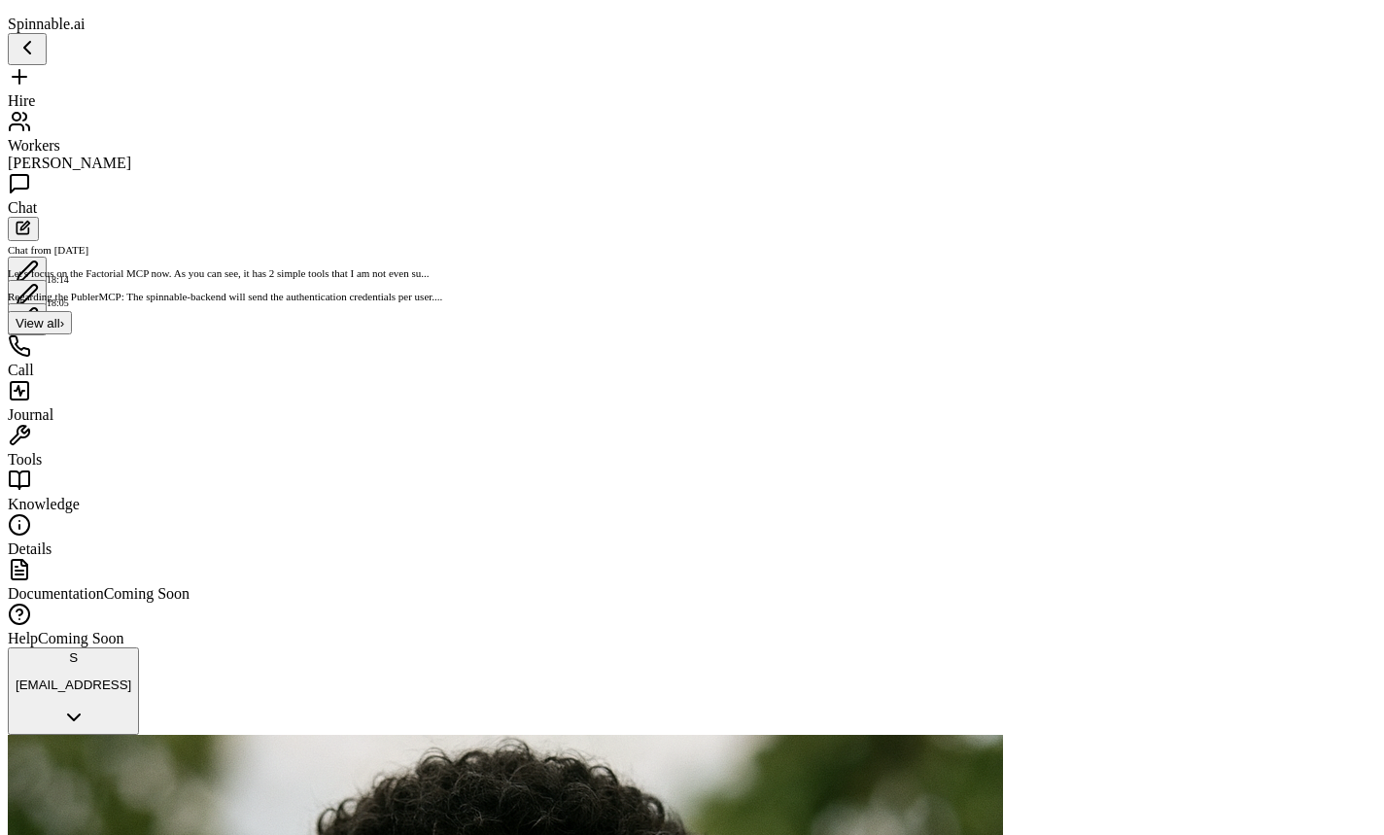  What do you see at coordinates (29, 548) in the screenshot?
I see `span: Details` at bounding box center [29, 548].